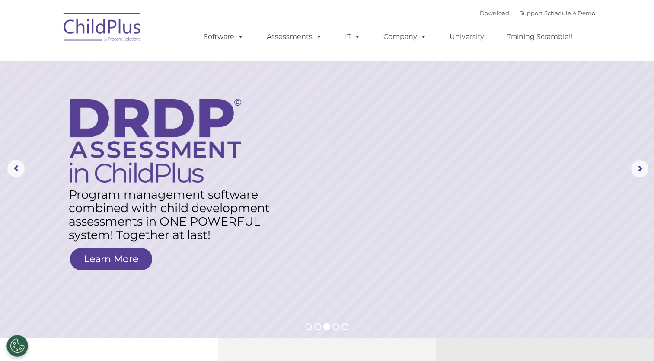 The image size is (654, 361). I want to click on a: Training Scramble!!, so click(540, 37).